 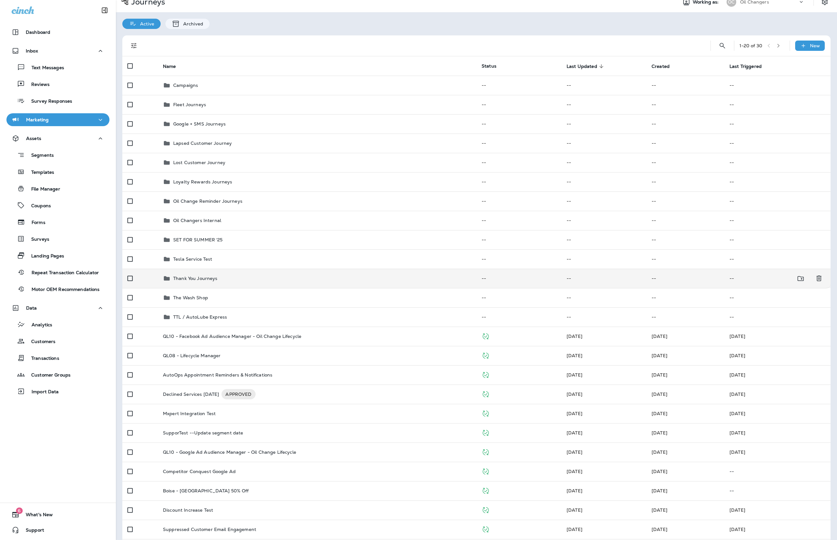 What do you see at coordinates (32, 531) in the screenshot?
I see `span: Support` at bounding box center [32, 531].